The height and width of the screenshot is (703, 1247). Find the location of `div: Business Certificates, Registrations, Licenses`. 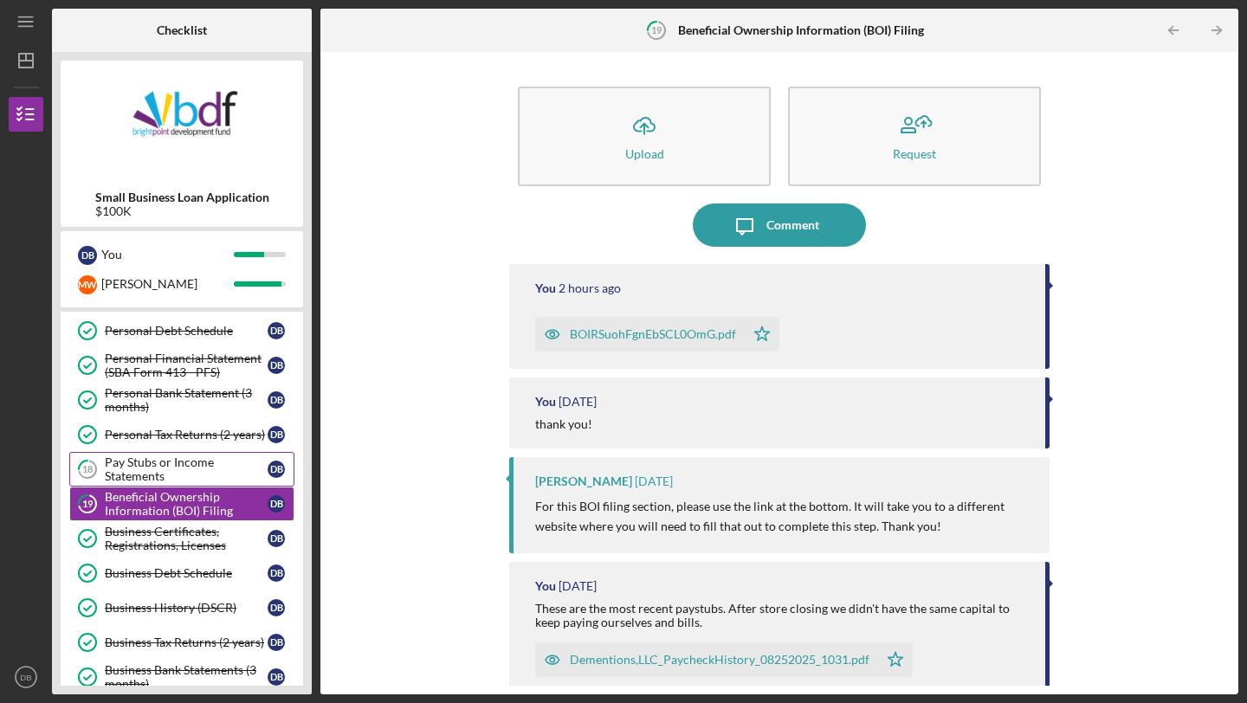

div: Business Certificates, Registrations, Licenses is located at coordinates (186, 539).